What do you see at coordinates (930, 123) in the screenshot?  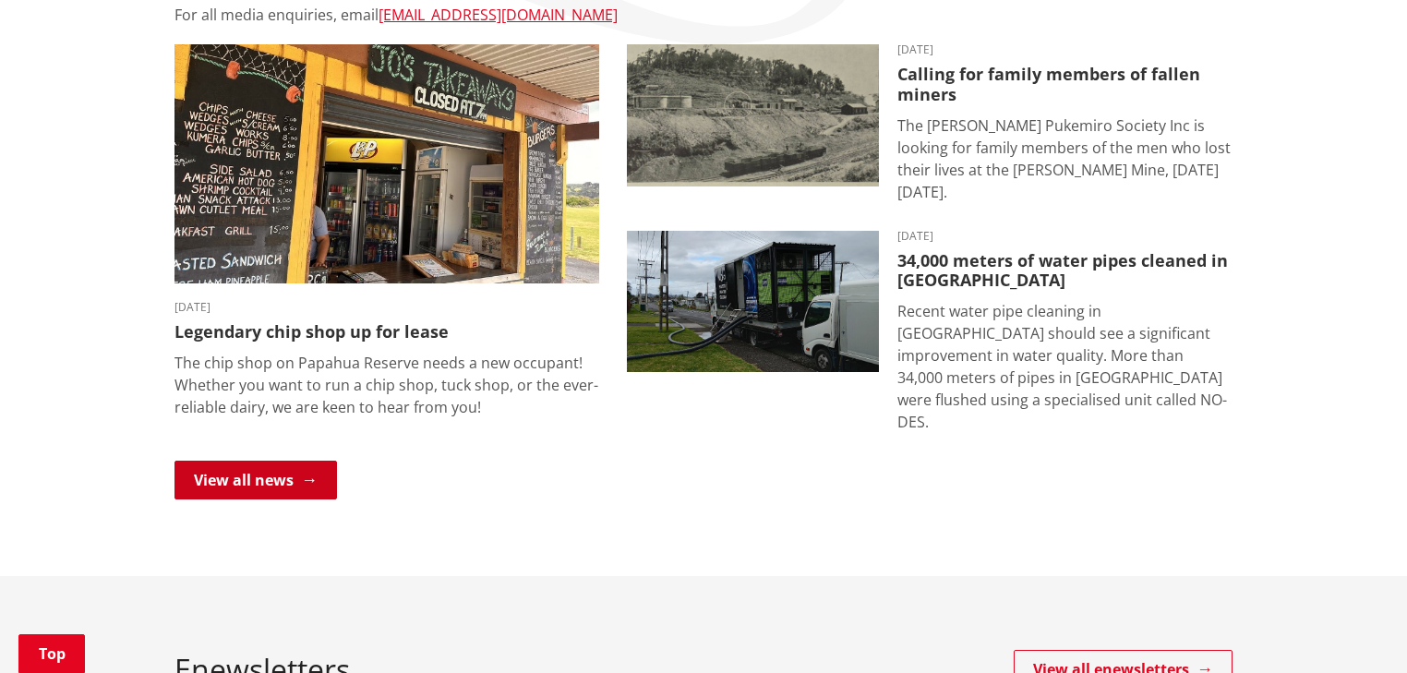 I see `a: A black-and-white historic photograph shows a hillside with trees, small buildings, and cylindric...` at bounding box center [930, 123].